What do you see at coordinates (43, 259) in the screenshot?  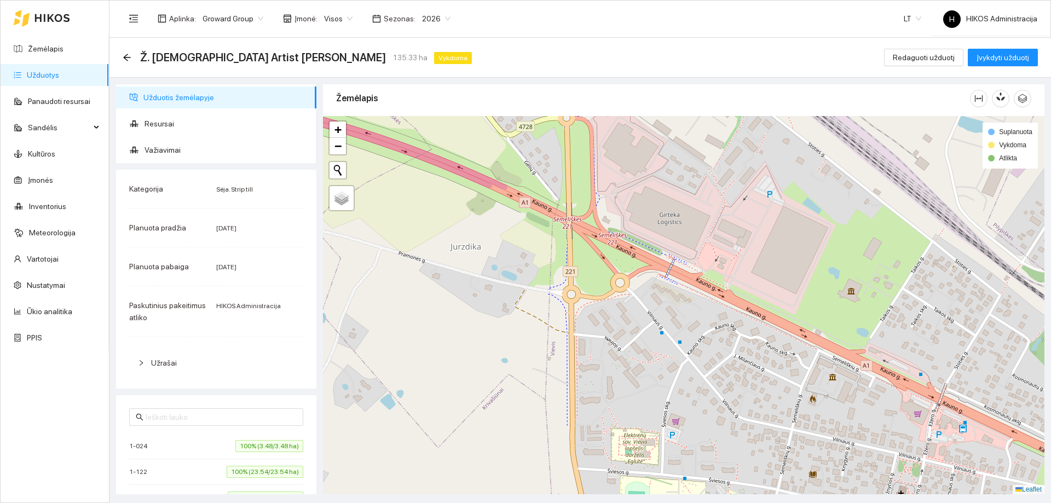 I see `a: Vartotojai` at bounding box center [43, 259].